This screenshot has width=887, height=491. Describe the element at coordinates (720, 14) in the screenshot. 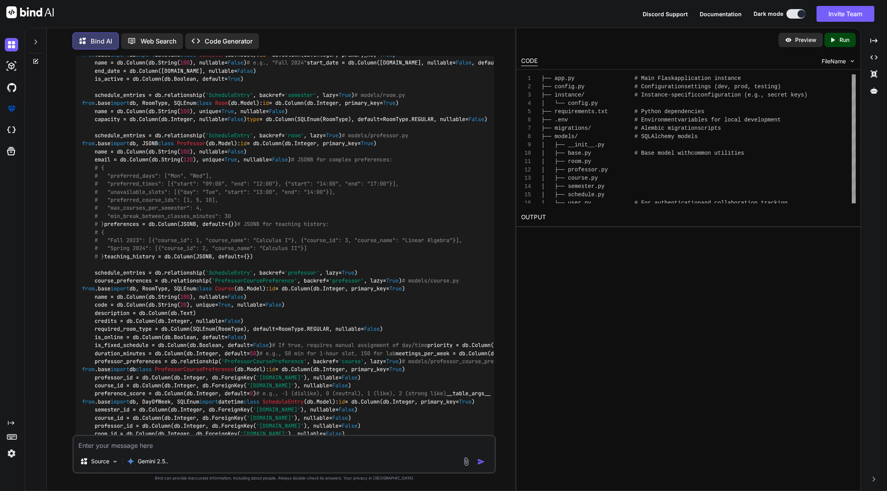

I see `button: Documentation` at that location.